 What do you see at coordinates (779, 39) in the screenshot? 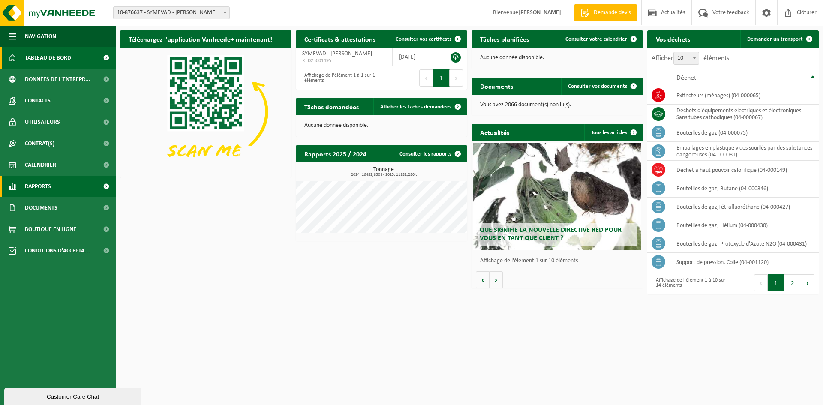
I see `a: Demander un transport` at bounding box center [779, 39].